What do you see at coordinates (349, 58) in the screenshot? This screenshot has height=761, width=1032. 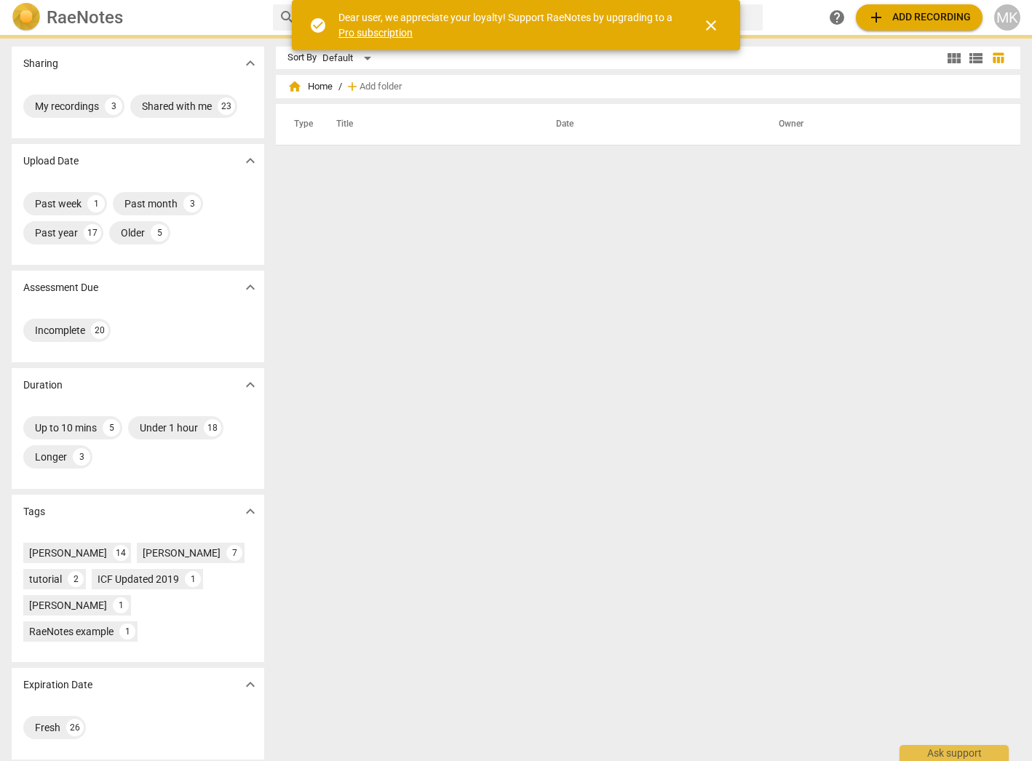 I see `div: Default` at bounding box center [349, 58].